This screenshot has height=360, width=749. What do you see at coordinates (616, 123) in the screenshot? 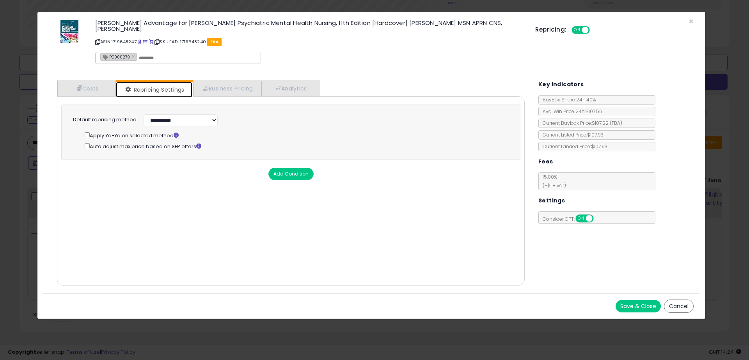
I see `span: ( FBA )` at bounding box center [616, 123].